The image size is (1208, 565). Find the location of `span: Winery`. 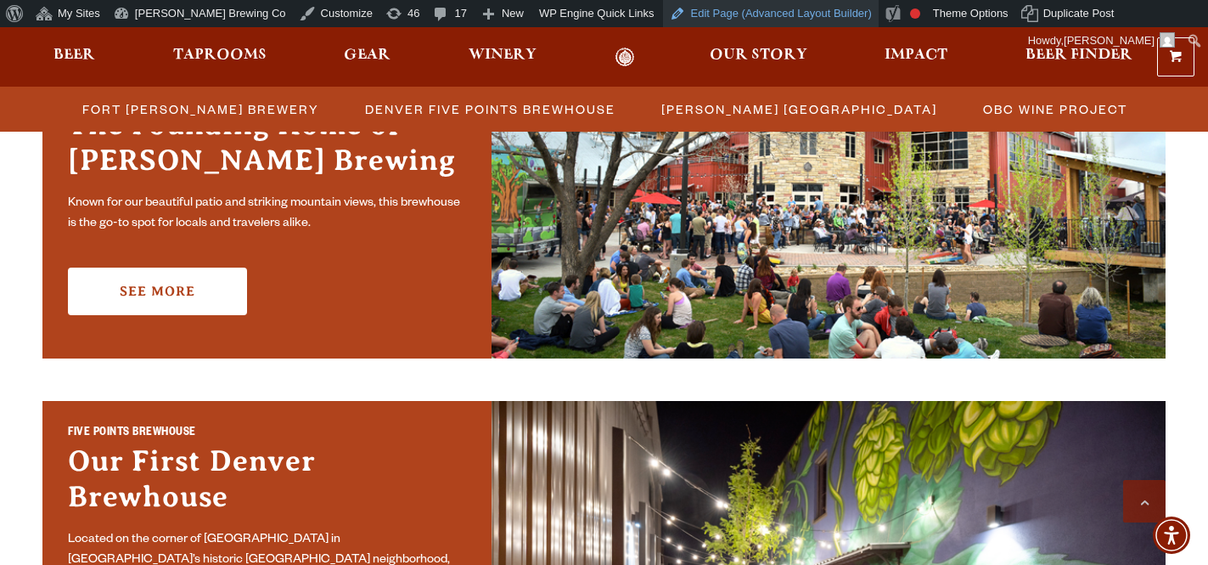

span: Winery is located at coordinates (503, 55).